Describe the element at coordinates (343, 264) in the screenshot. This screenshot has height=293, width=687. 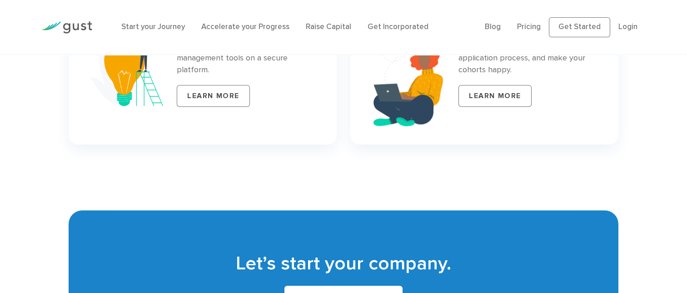
I see `h2: Let’s start your company.` at that location.